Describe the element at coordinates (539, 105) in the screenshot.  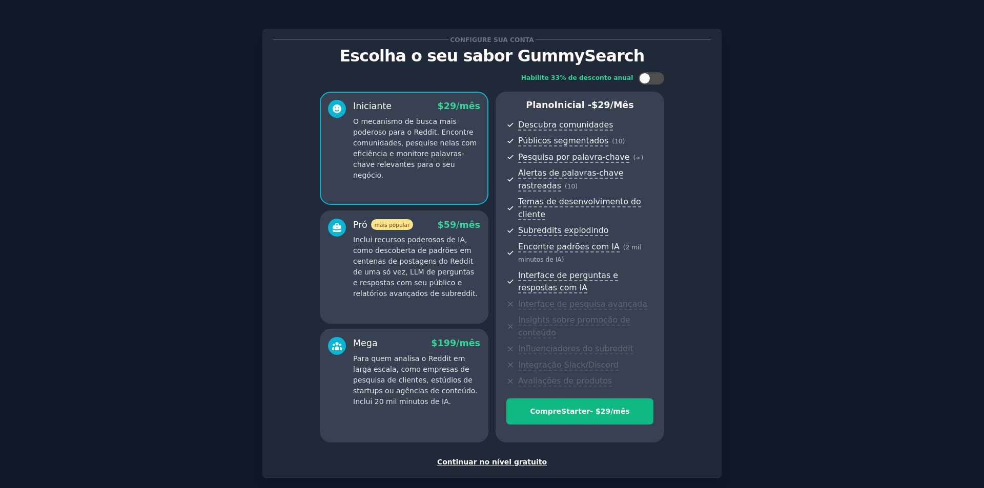
I see `font: Plano` at that location.